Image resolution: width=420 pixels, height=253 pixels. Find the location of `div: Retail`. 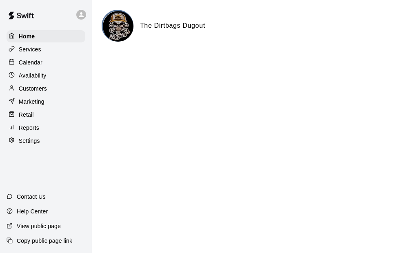

div: Retail is located at coordinates (46, 115).